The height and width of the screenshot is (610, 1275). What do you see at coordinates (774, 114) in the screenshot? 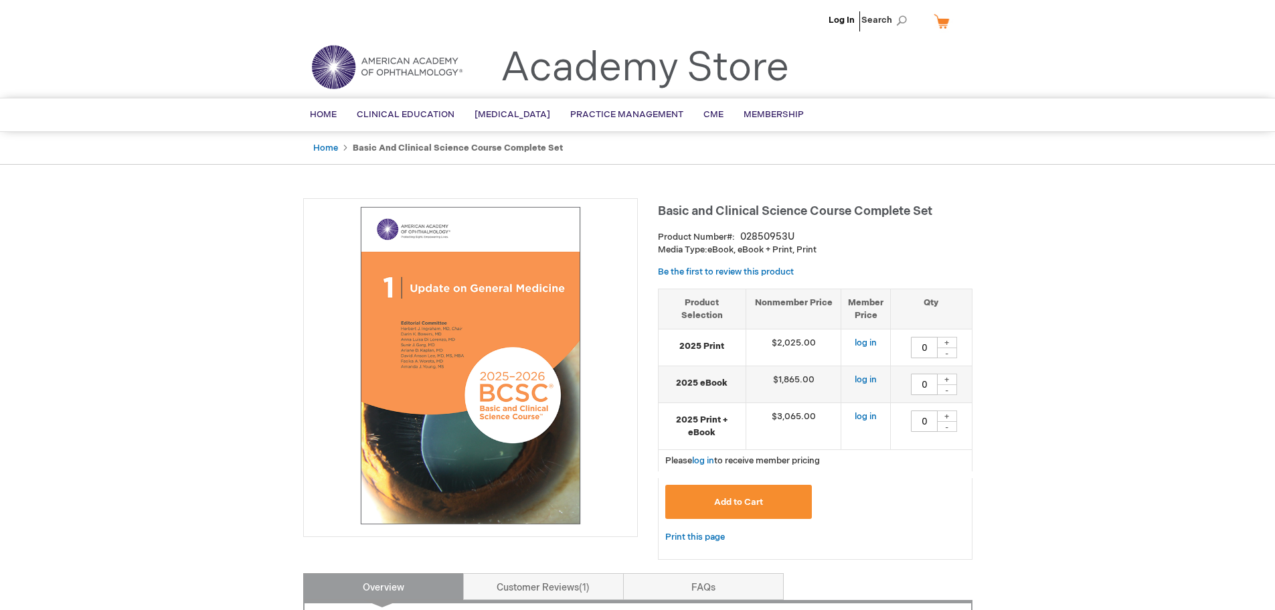
I see `span: Membership` at bounding box center [774, 114].